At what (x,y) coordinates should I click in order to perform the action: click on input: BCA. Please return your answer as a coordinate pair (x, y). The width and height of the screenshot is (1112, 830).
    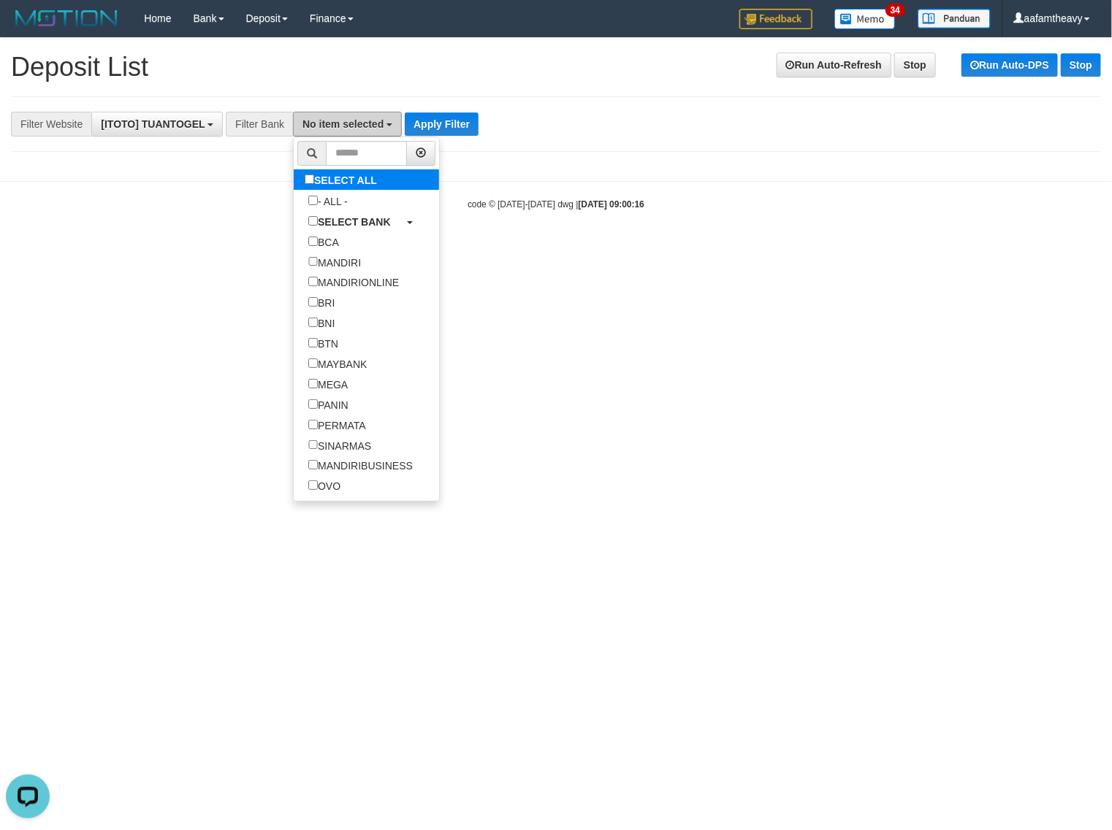
    Looking at the image, I should click on (313, 241).